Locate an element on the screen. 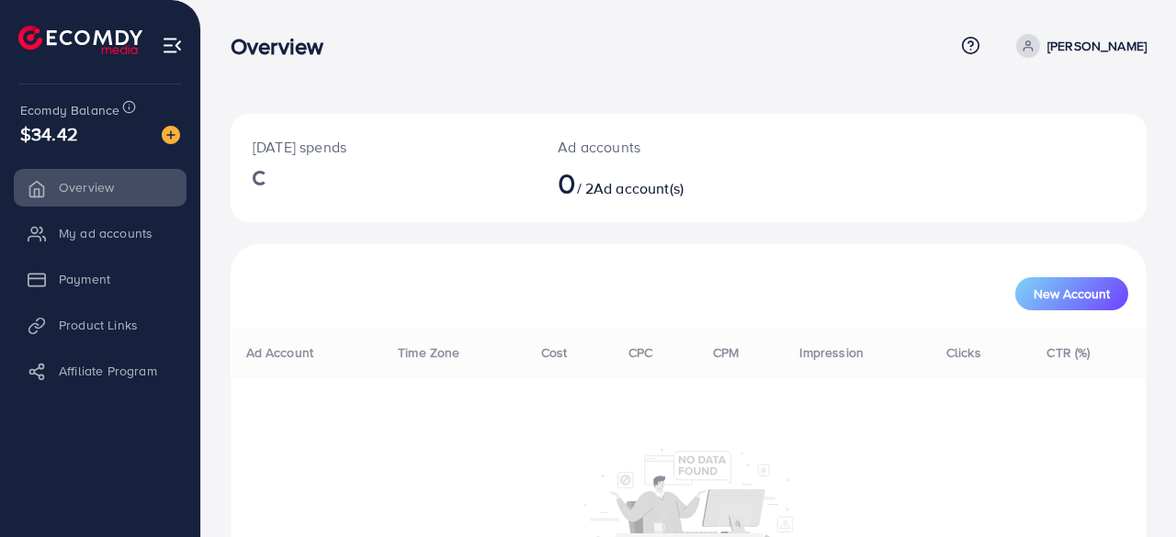 The width and height of the screenshot is (1176, 537). img: image is located at coordinates (171, 135).